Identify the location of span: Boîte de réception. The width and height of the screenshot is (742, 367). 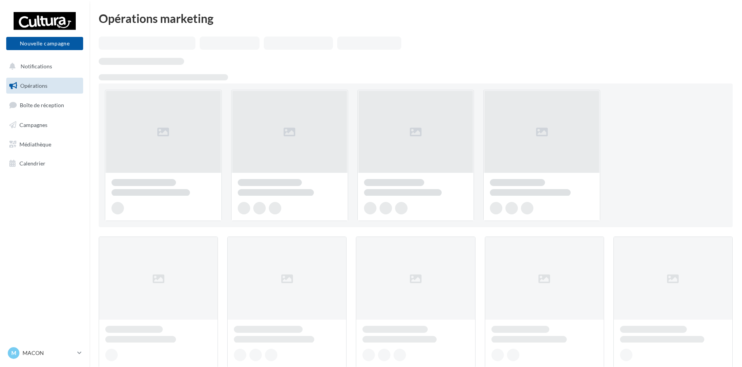
(42, 105).